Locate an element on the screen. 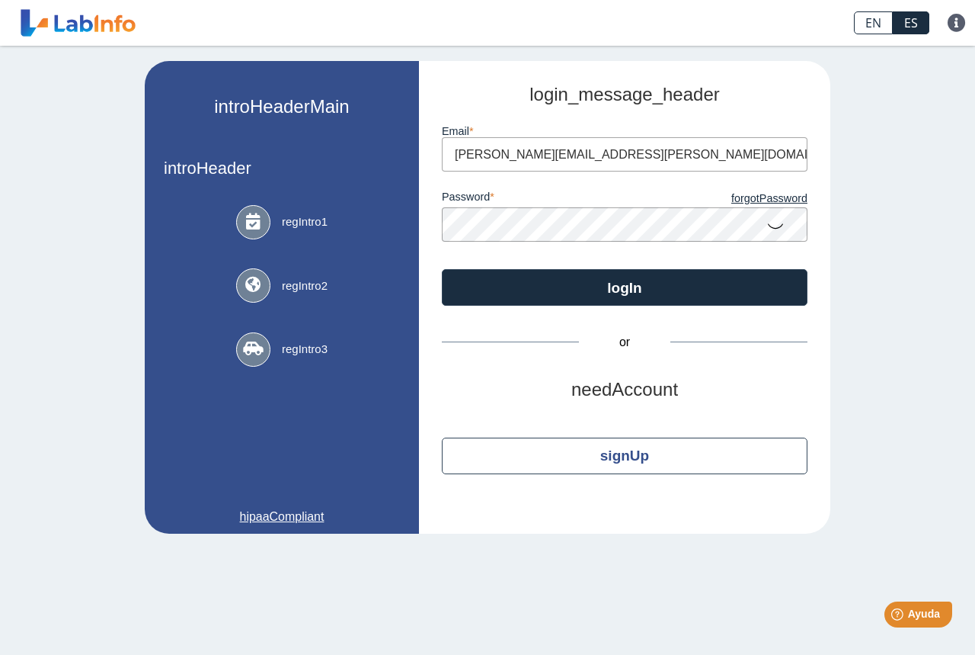 The height and width of the screenshot is (655, 975). a: forgotPassword is located at coordinates (716, 199).